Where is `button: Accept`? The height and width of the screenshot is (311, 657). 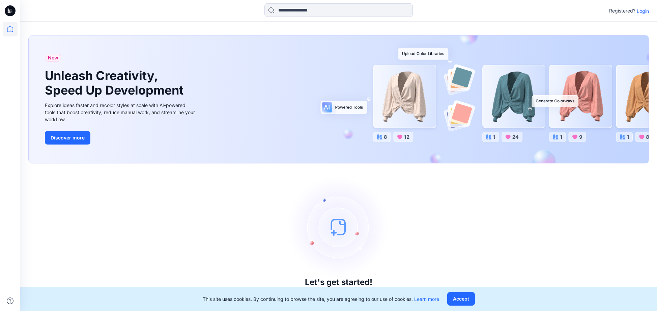
button: Accept is located at coordinates (461, 299).